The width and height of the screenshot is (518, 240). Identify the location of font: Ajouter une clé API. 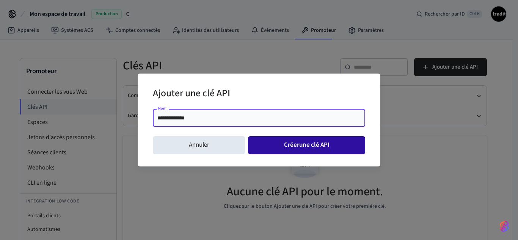
(192, 93).